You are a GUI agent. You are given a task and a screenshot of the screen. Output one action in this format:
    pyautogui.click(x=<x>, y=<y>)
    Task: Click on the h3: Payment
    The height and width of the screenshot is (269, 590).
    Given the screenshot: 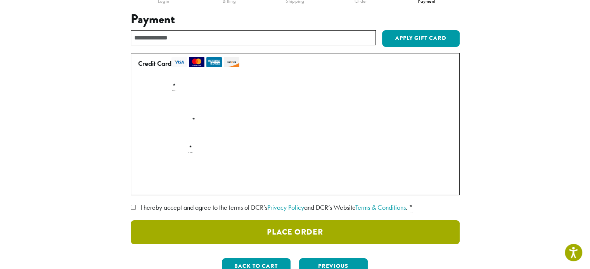 What is the action you would take?
    pyautogui.click(x=295, y=19)
    